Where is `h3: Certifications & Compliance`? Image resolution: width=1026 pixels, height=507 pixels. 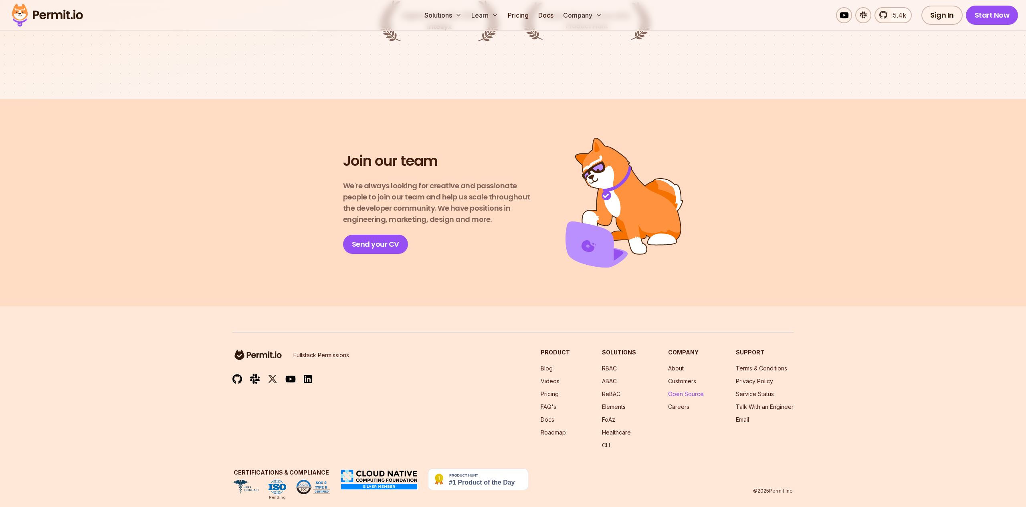
h3: Certifications & Compliance is located at coordinates (281, 473).